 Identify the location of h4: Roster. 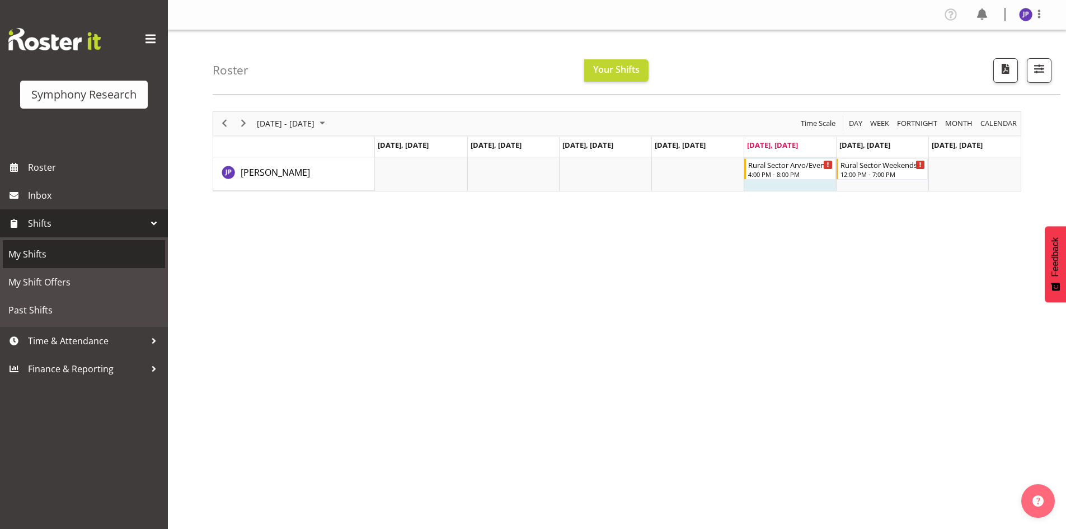
(231, 70).